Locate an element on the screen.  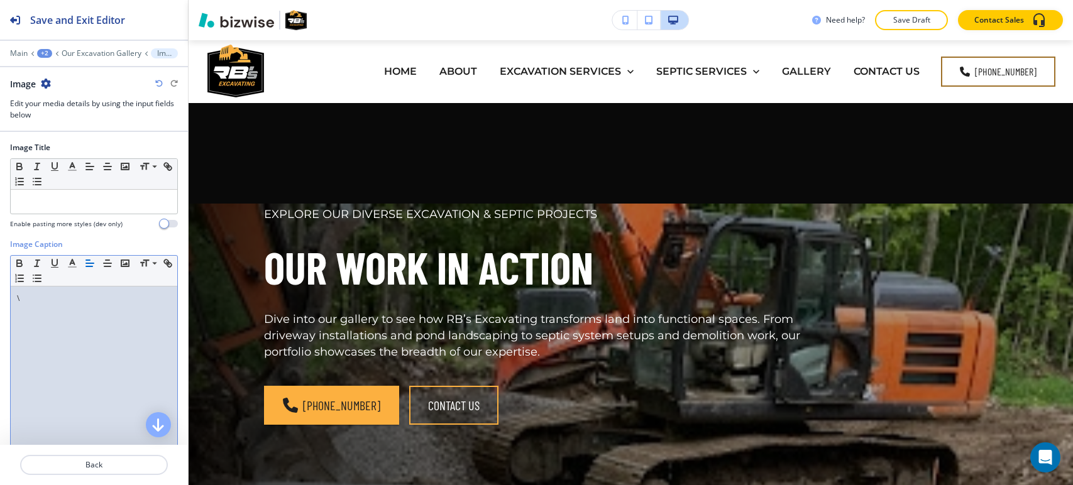
div: Open Intercom Messenger is located at coordinates (1046, 458).